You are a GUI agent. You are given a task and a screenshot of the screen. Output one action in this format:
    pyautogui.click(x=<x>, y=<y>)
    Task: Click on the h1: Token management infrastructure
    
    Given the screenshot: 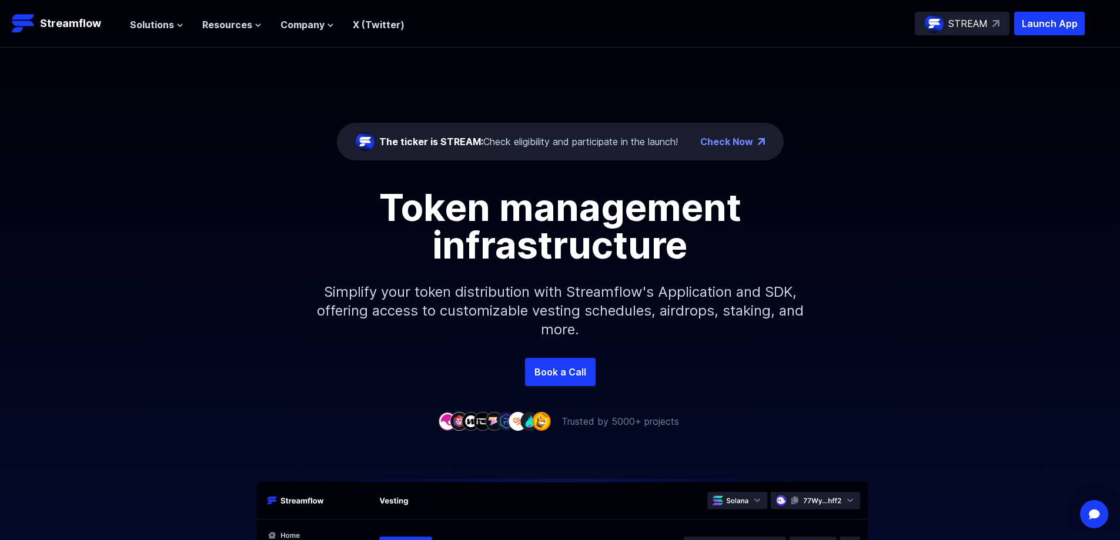 What is the action you would take?
    pyautogui.click(x=560, y=226)
    